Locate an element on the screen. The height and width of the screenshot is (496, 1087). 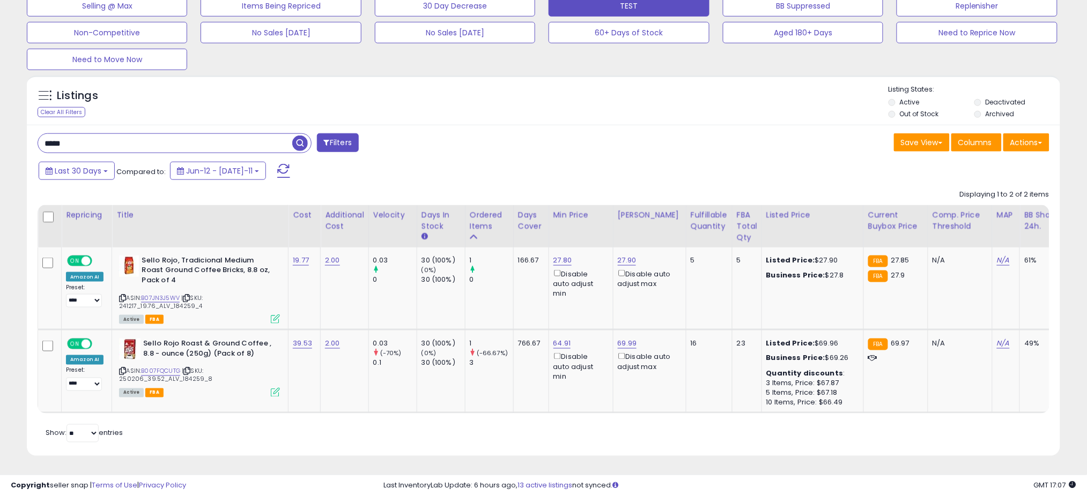
div: Current Buybox Price is located at coordinates (895, 221).